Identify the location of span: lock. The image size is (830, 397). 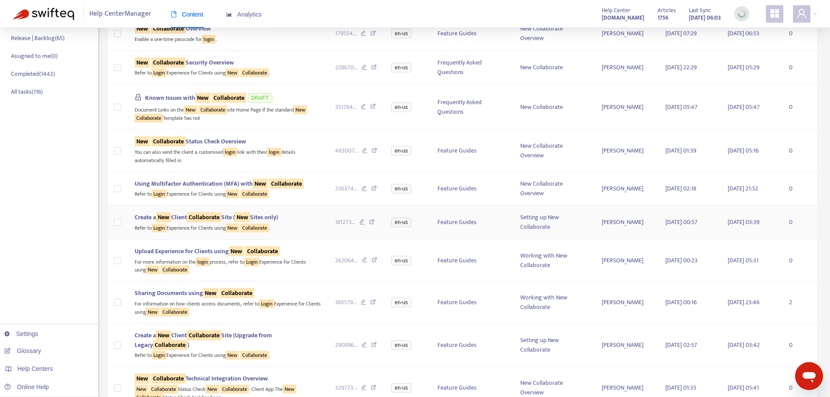
(138, 97).